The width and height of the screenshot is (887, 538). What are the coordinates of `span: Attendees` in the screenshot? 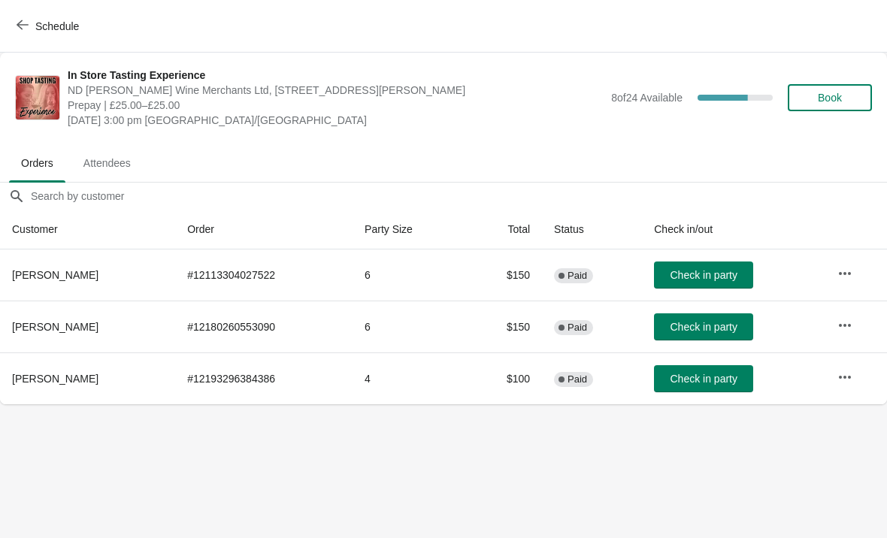 It's located at (107, 163).